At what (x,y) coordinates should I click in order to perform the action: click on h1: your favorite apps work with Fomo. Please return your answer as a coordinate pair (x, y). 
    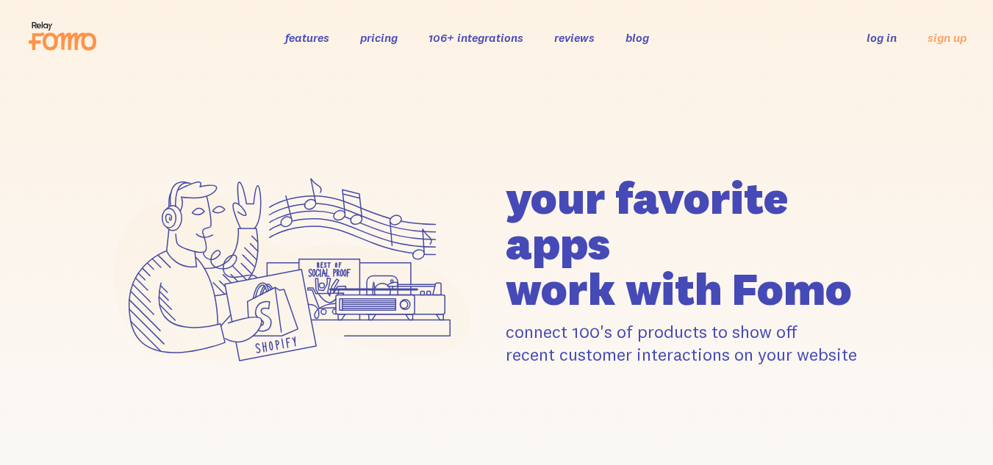
    Looking at the image, I should click on (701, 243).